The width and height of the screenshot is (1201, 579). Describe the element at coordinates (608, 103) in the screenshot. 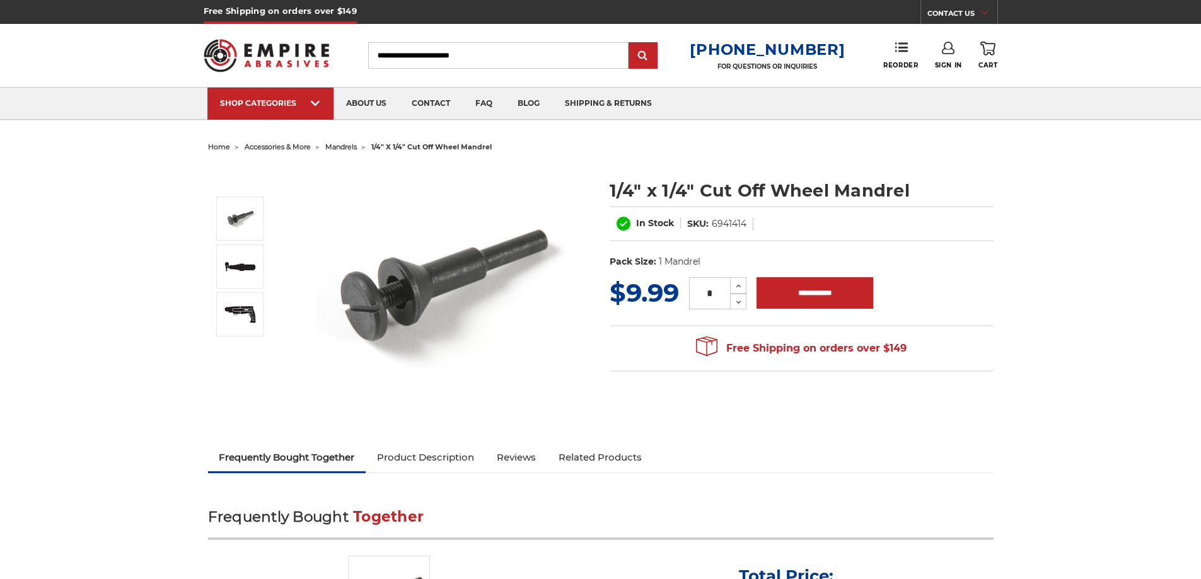

I see `a: shipping & returns` at that location.